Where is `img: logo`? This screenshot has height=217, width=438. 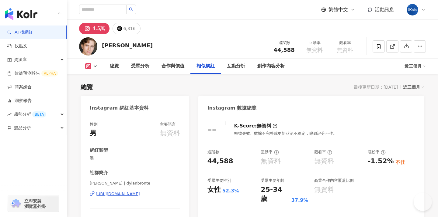 img: logo is located at coordinates (21, 14).